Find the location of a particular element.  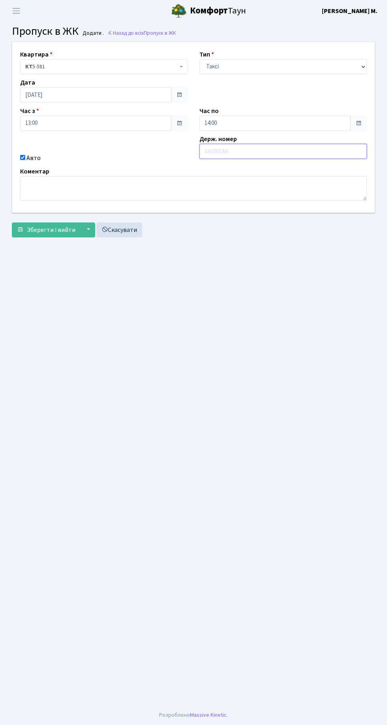

small: Додати . is located at coordinates (92, 33).